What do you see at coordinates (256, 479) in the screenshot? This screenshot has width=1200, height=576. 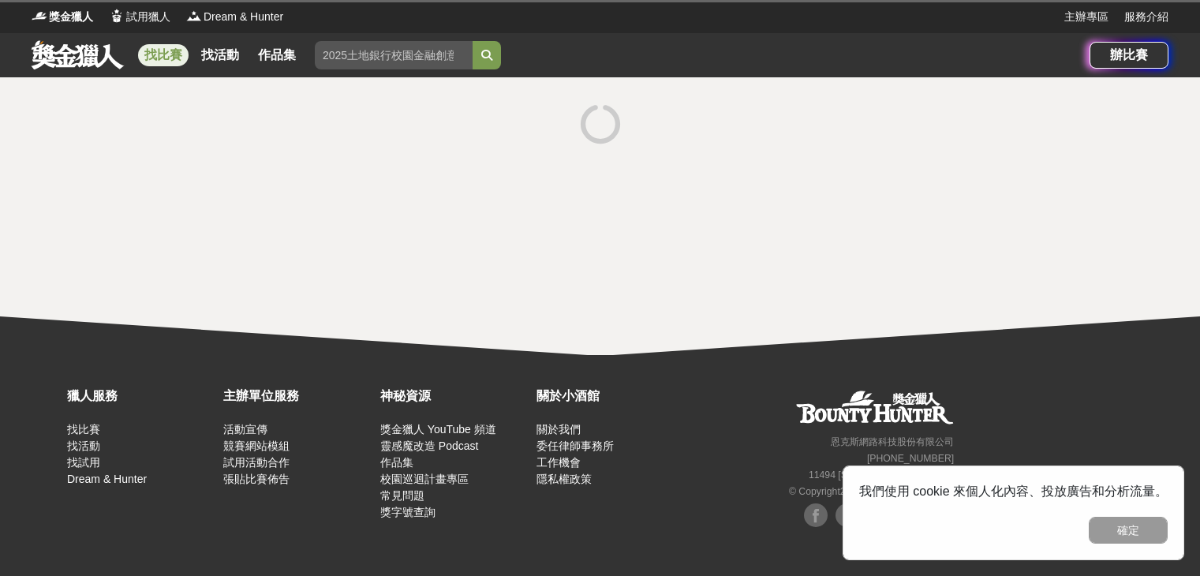 I see `a: 張貼比賽佈告` at bounding box center [256, 479].